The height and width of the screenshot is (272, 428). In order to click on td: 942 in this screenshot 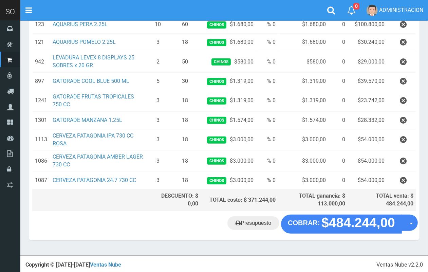, I will do `click(41, 62)`.